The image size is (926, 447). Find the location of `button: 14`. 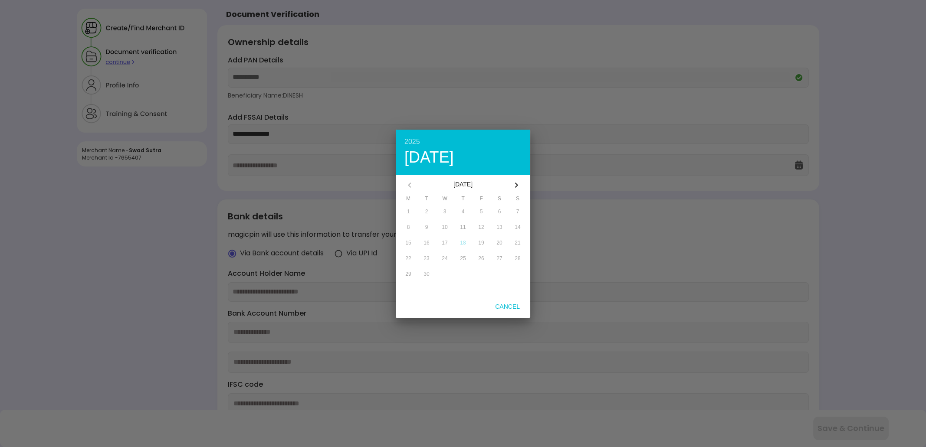

button: 14 is located at coordinates (517, 227).